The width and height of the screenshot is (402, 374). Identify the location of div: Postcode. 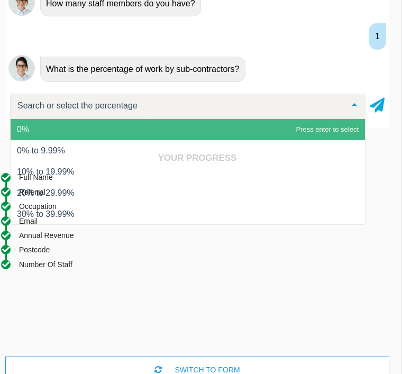
(34, 249).